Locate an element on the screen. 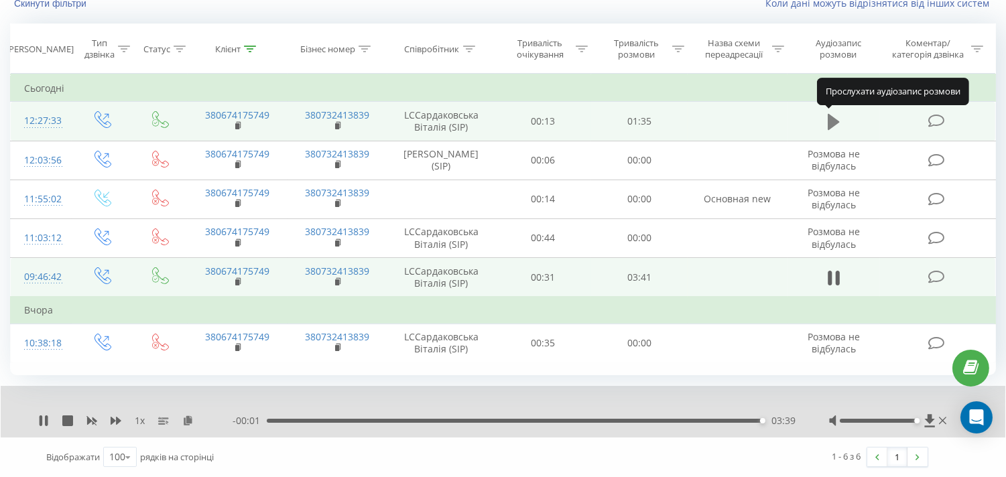 This screenshot has height=477, width=1006. span: - 00:01 is located at coordinates (249, 421).